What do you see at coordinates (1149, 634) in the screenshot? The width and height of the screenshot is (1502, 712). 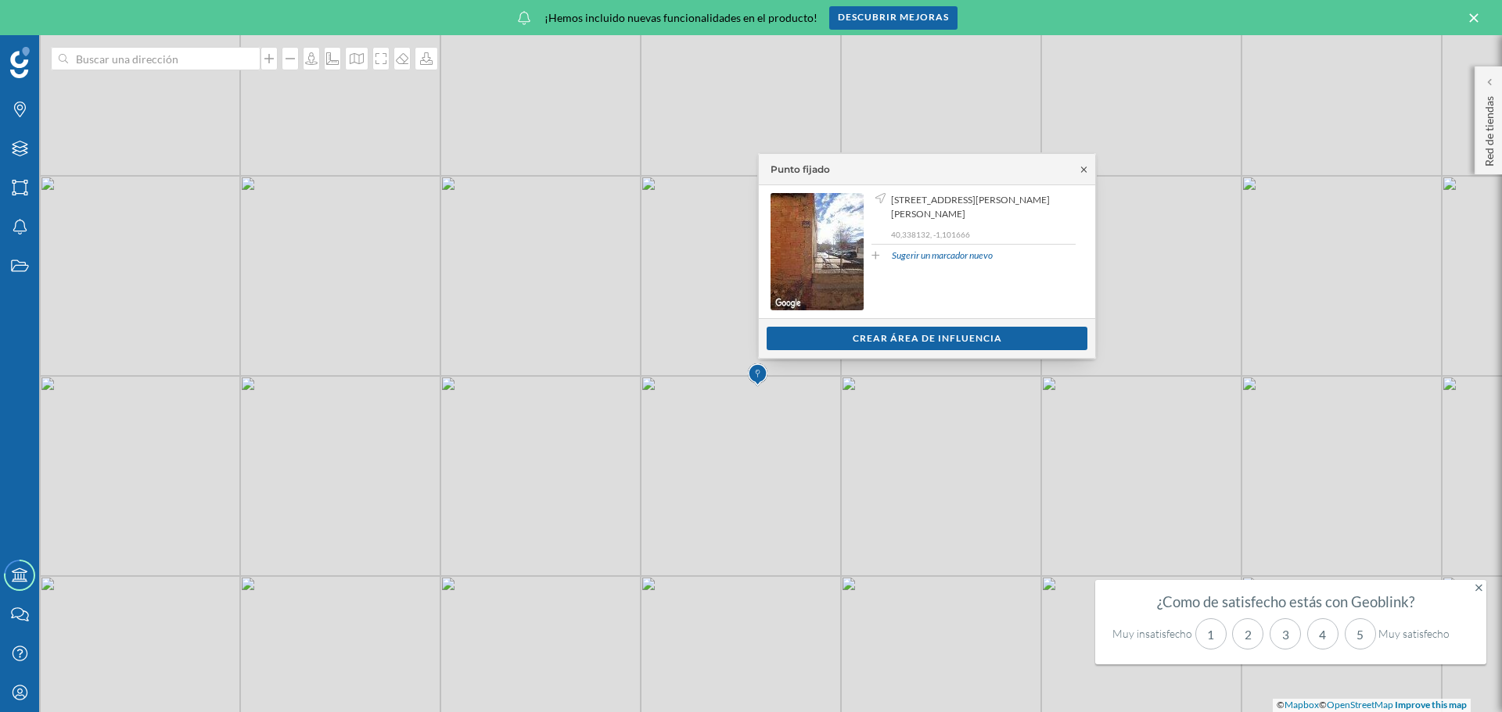 I see `div: Muy insatisfecho` at bounding box center [1149, 634].